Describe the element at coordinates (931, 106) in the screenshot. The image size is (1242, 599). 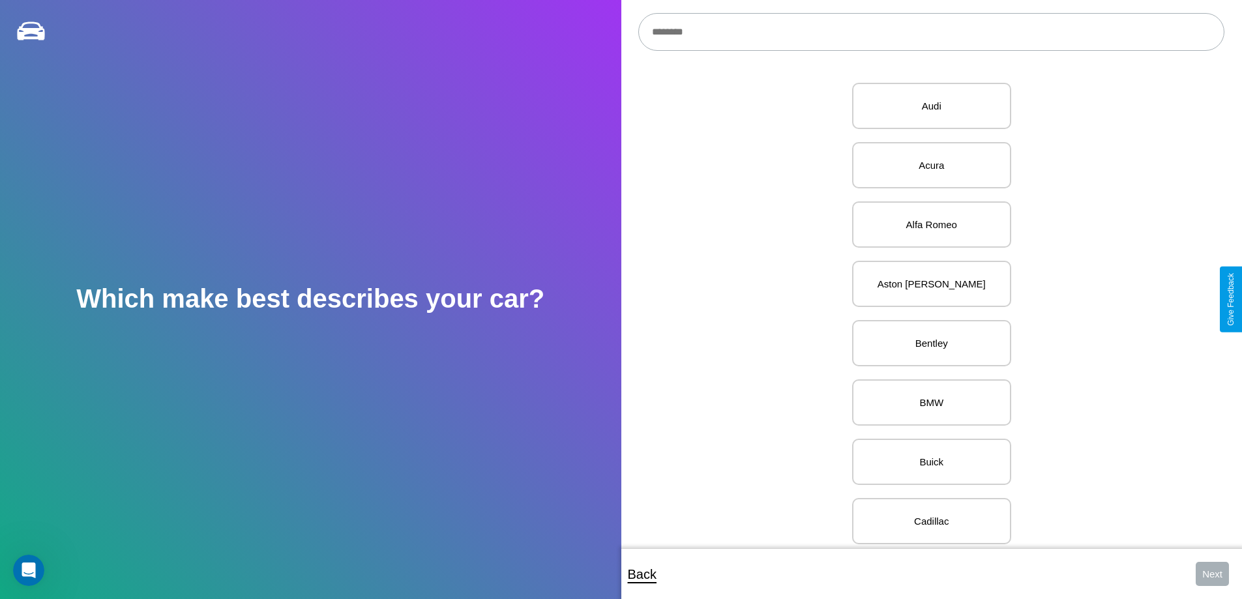
I see `p: Audi` at that location.